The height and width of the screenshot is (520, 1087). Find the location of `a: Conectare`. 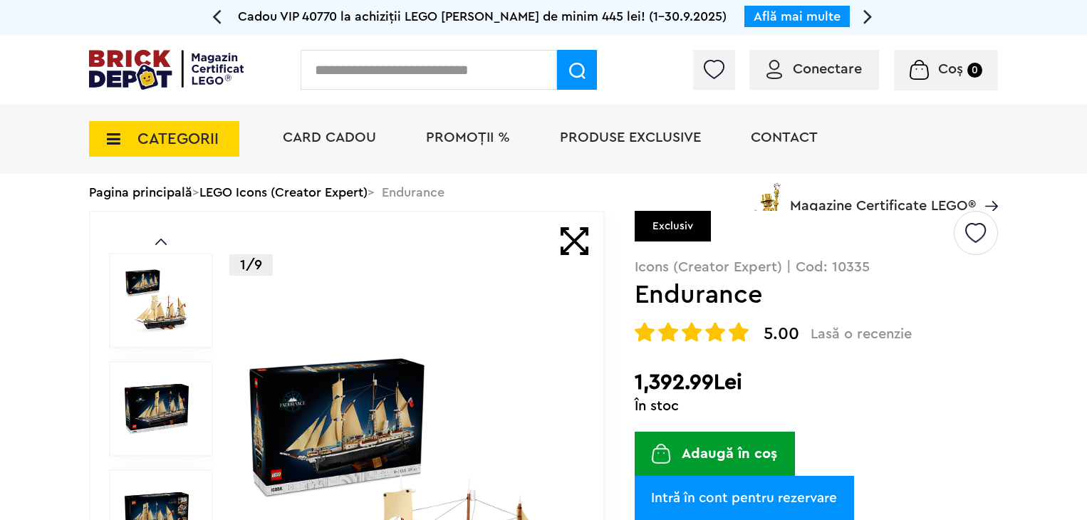

a: Conectare is located at coordinates (814, 69).